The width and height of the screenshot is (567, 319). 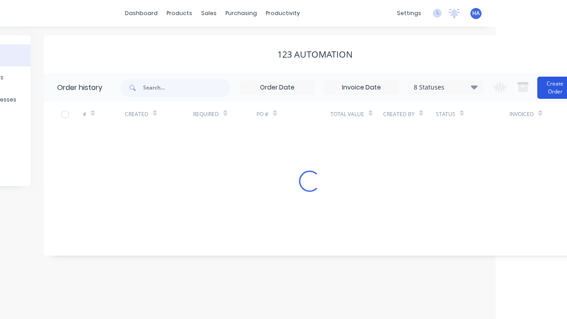 I want to click on input: Invoice Date, so click(x=362, y=88).